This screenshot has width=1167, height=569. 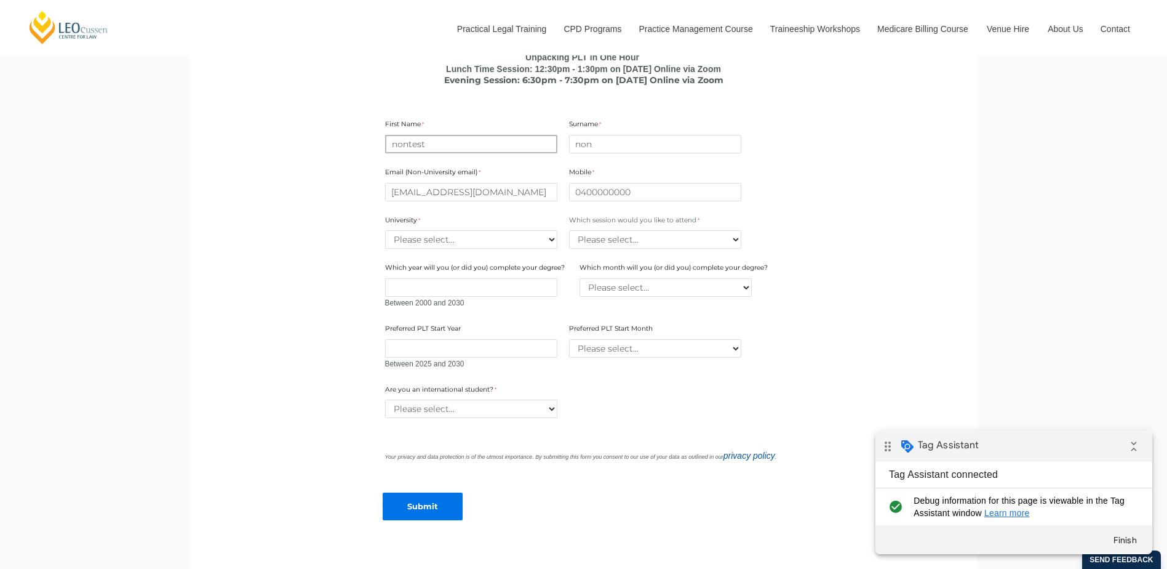 I want to click on label: First Name, so click(x=406, y=126).